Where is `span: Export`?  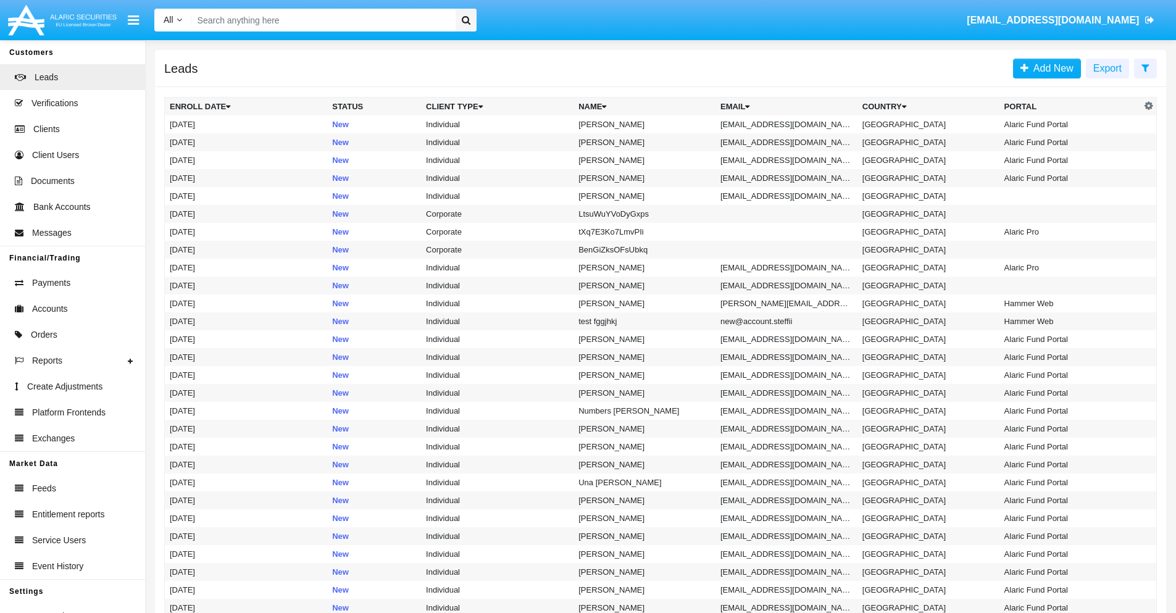
span: Export is located at coordinates (1107, 68).